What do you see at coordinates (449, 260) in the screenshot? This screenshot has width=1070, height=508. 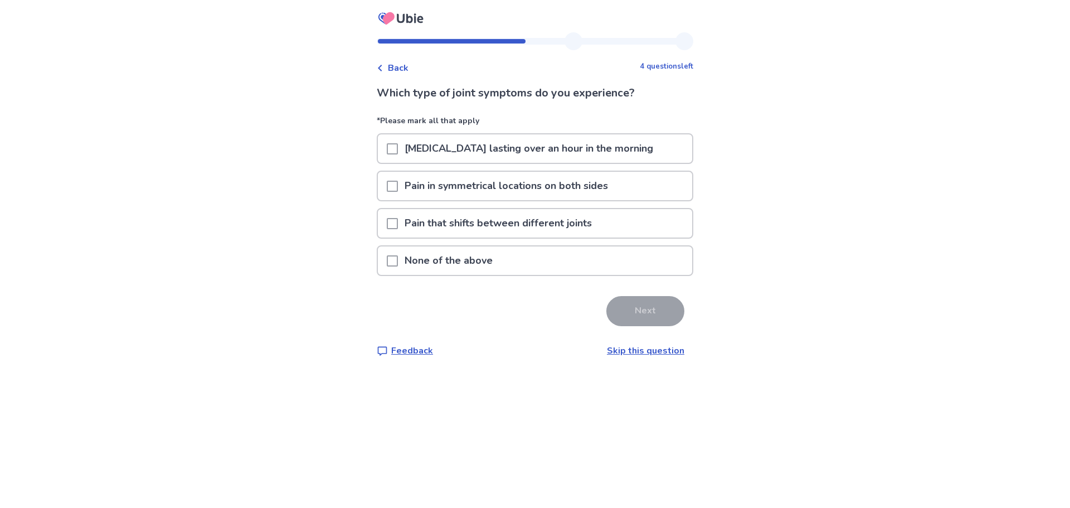 I see `p: None of the above` at bounding box center [449, 260].